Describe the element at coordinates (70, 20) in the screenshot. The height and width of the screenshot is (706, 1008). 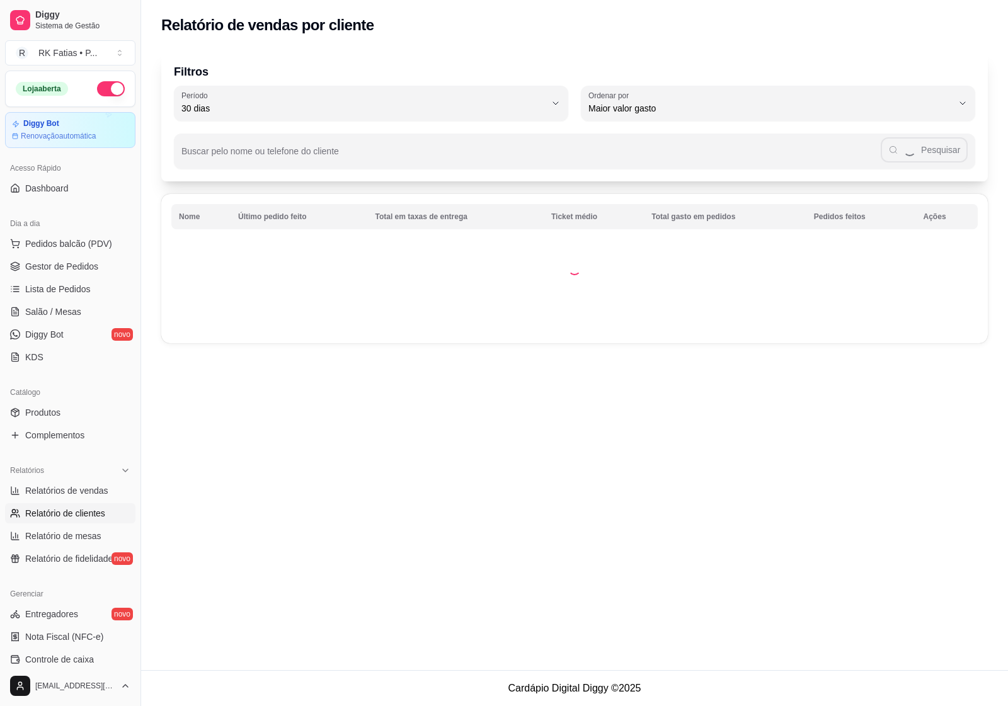
I see `a: DiggySistema de Gestão` at that location.